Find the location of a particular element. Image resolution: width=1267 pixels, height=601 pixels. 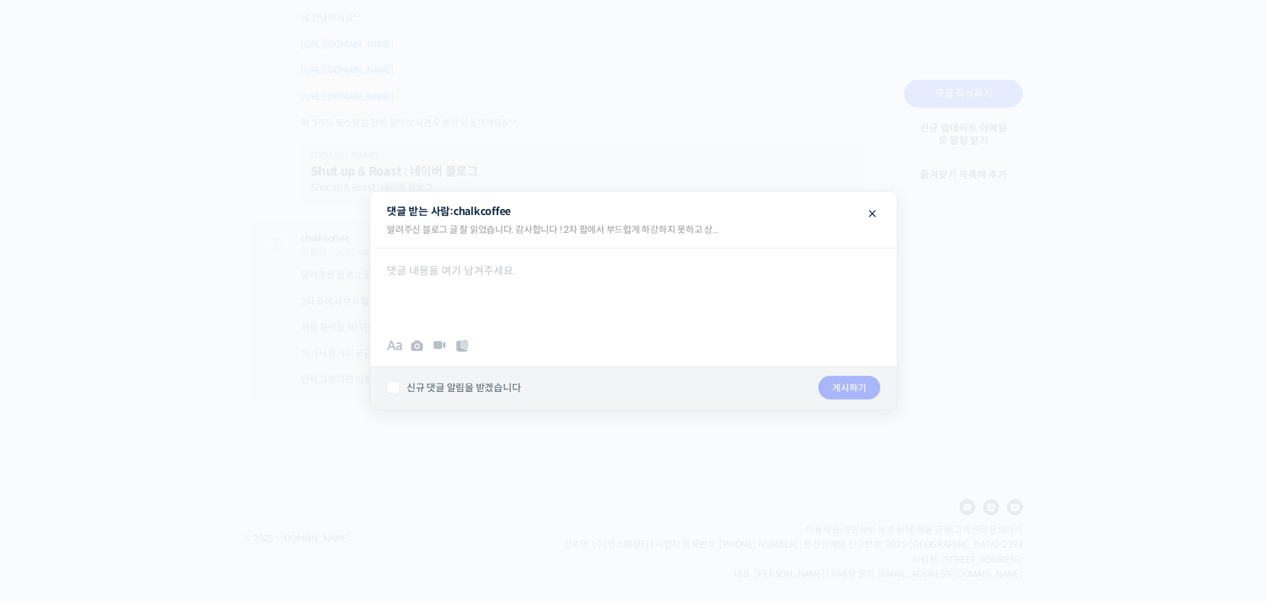

a: 홈 is located at coordinates (46, 435).